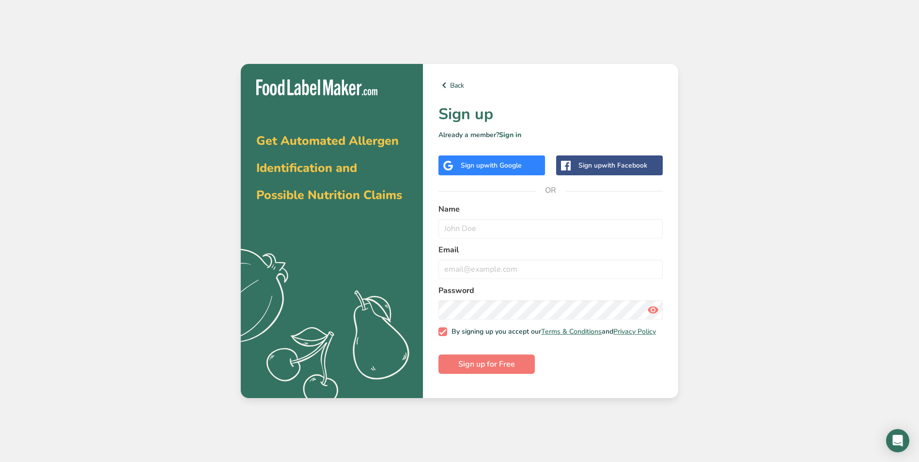 The image size is (919, 462). Describe the element at coordinates (317, 87) in the screenshot. I see `img: Food Label Maker` at that location.